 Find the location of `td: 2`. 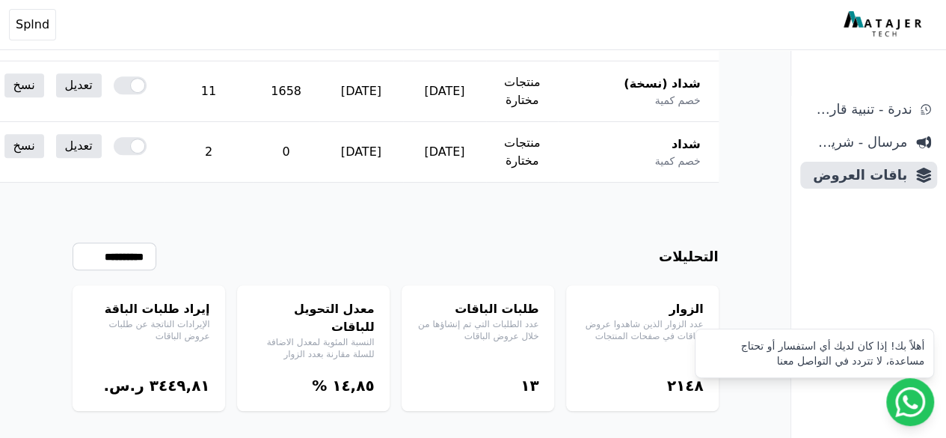

td: 2 is located at coordinates (209, 152).